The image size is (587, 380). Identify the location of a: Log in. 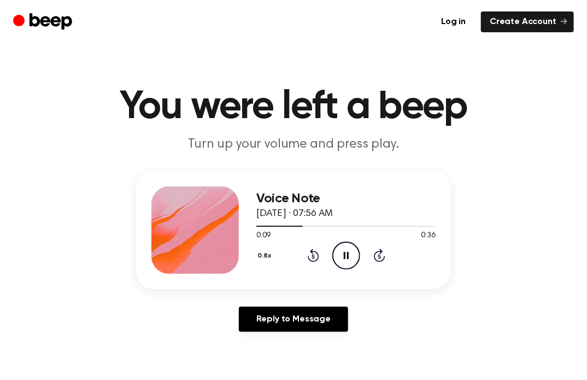
(453, 22).